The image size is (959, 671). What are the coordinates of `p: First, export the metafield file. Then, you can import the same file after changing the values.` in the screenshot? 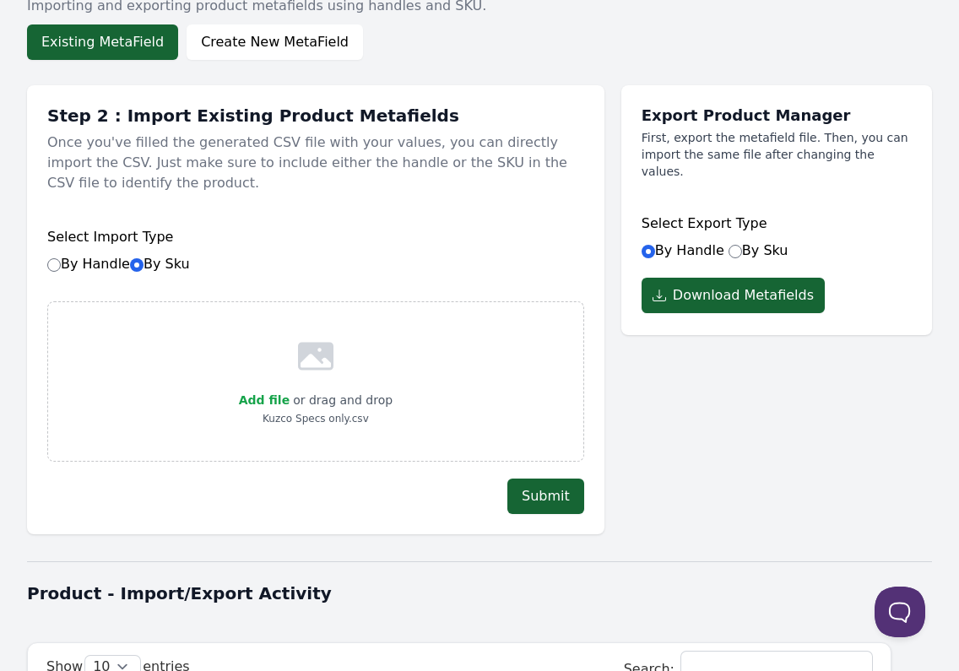 It's located at (777, 154).